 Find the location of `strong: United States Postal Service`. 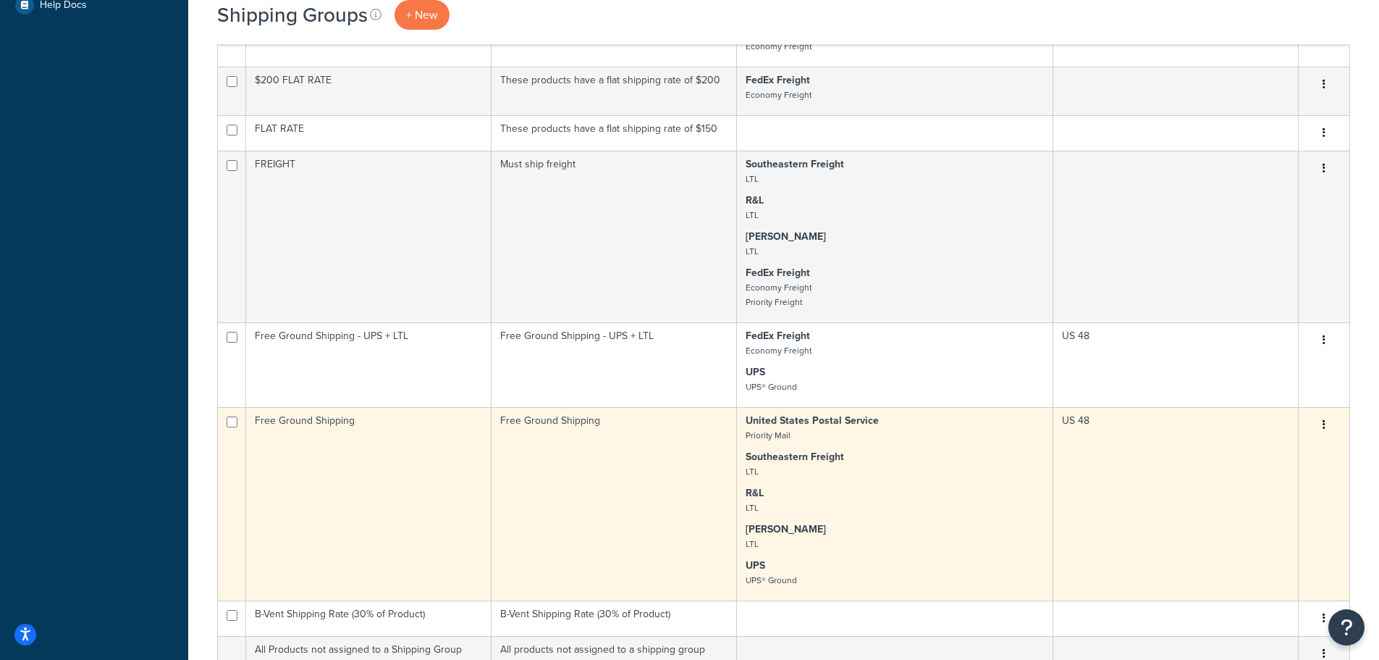

strong: United States Postal Service is located at coordinates (812, 420).